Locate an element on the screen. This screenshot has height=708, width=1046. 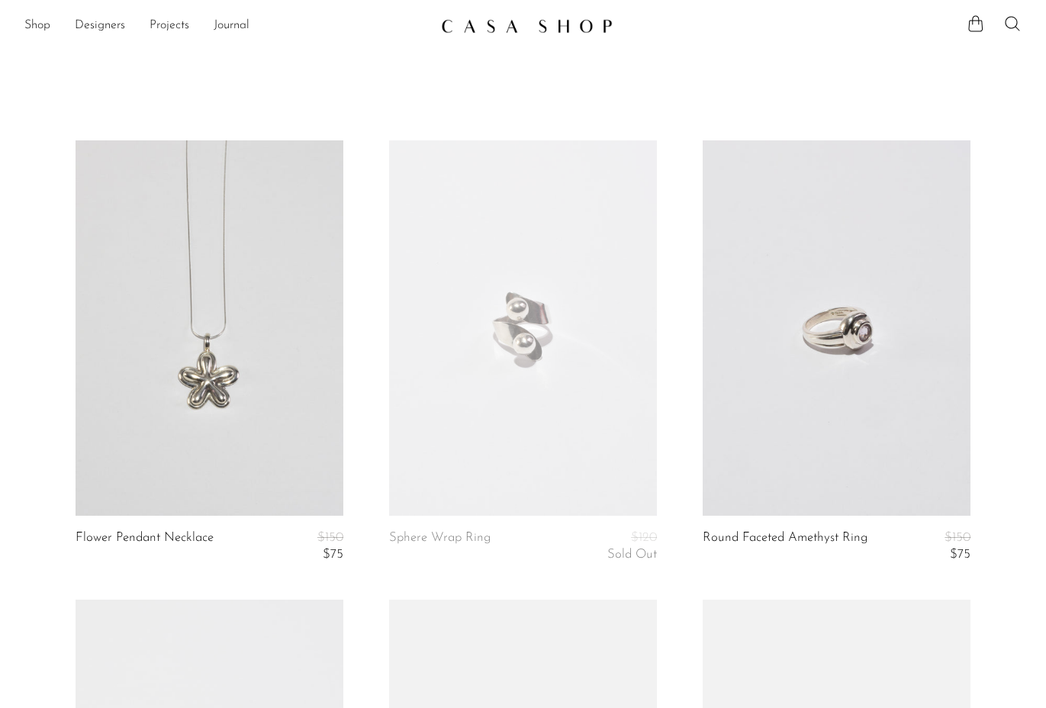
nav: Desktop navigation is located at coordinates (227, 26).